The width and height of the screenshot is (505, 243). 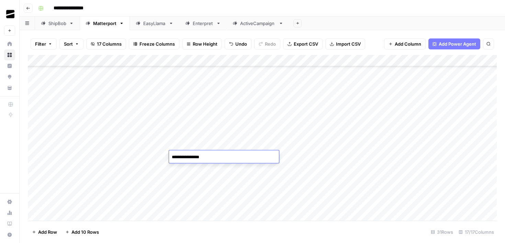 What do you see at coordinates (238, 44) in the screenshot?
I see `button: Undo` at bounding box center [238, 44].